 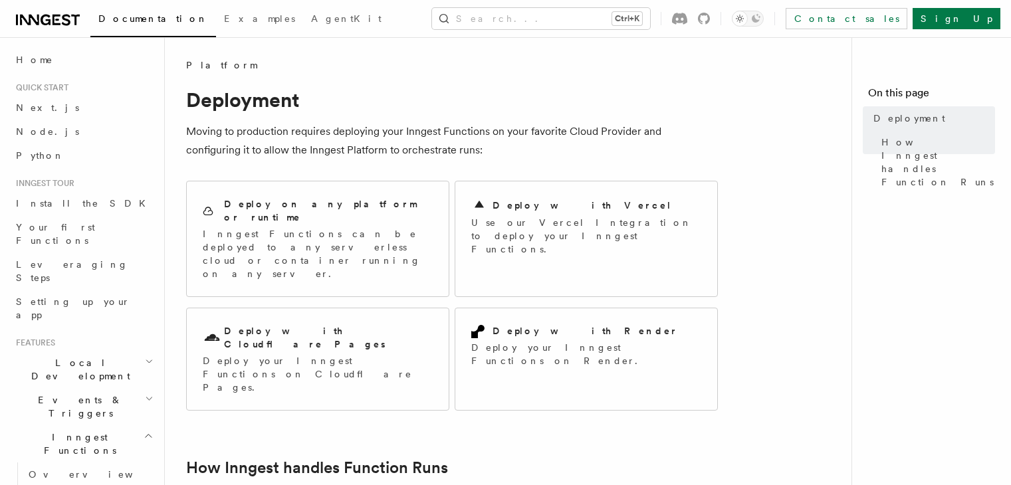 I want to click on span: Inngest tour, so click(x=43, y=183).